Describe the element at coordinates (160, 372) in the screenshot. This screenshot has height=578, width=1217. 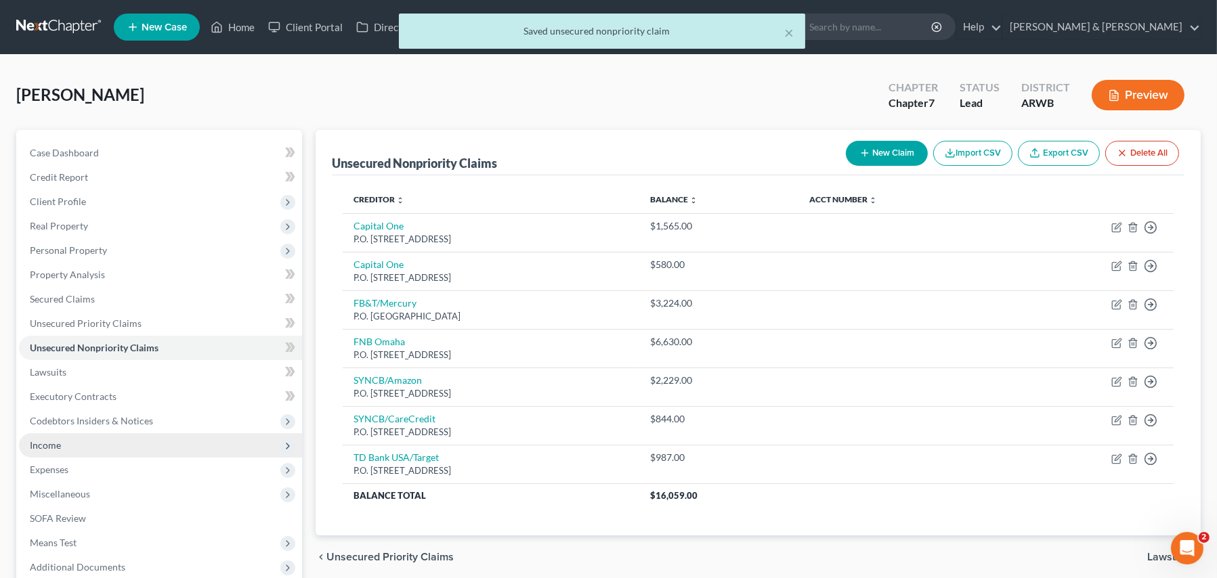
I see `a: Lawsuits` at that location.